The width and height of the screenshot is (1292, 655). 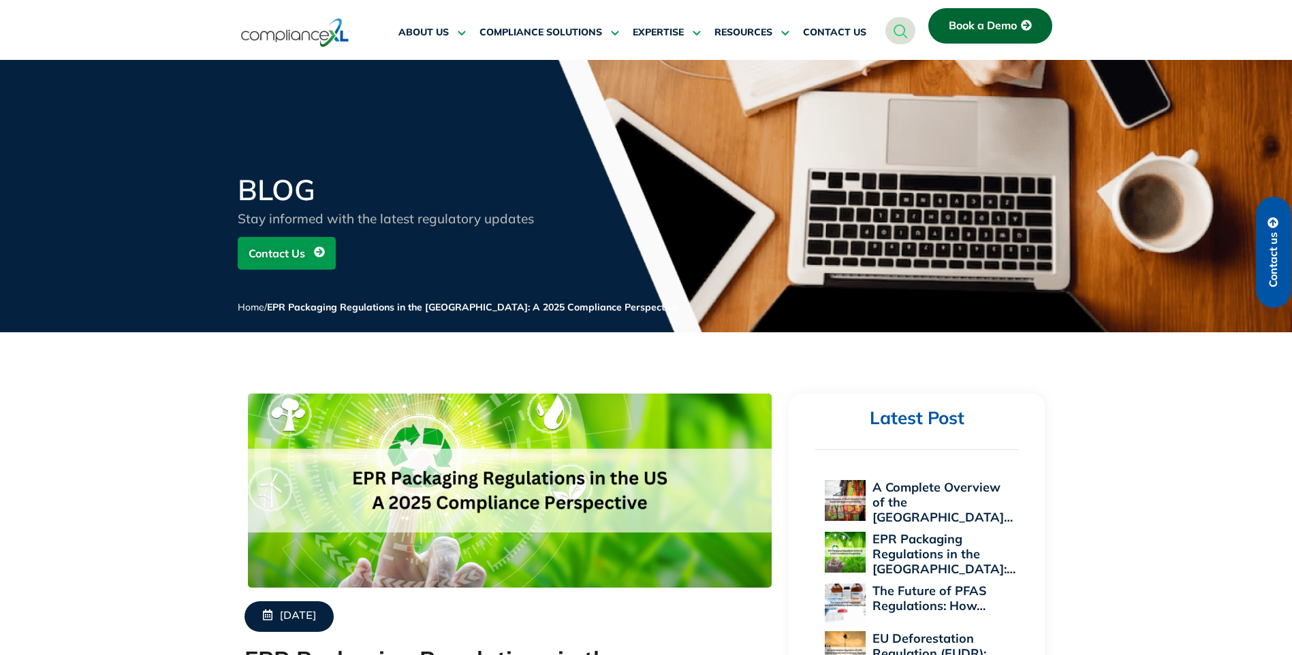 What do you see at coordinates (834, 33) in the screenshot?
I see `span: CONTACT US` at bounding box center [834, 33].